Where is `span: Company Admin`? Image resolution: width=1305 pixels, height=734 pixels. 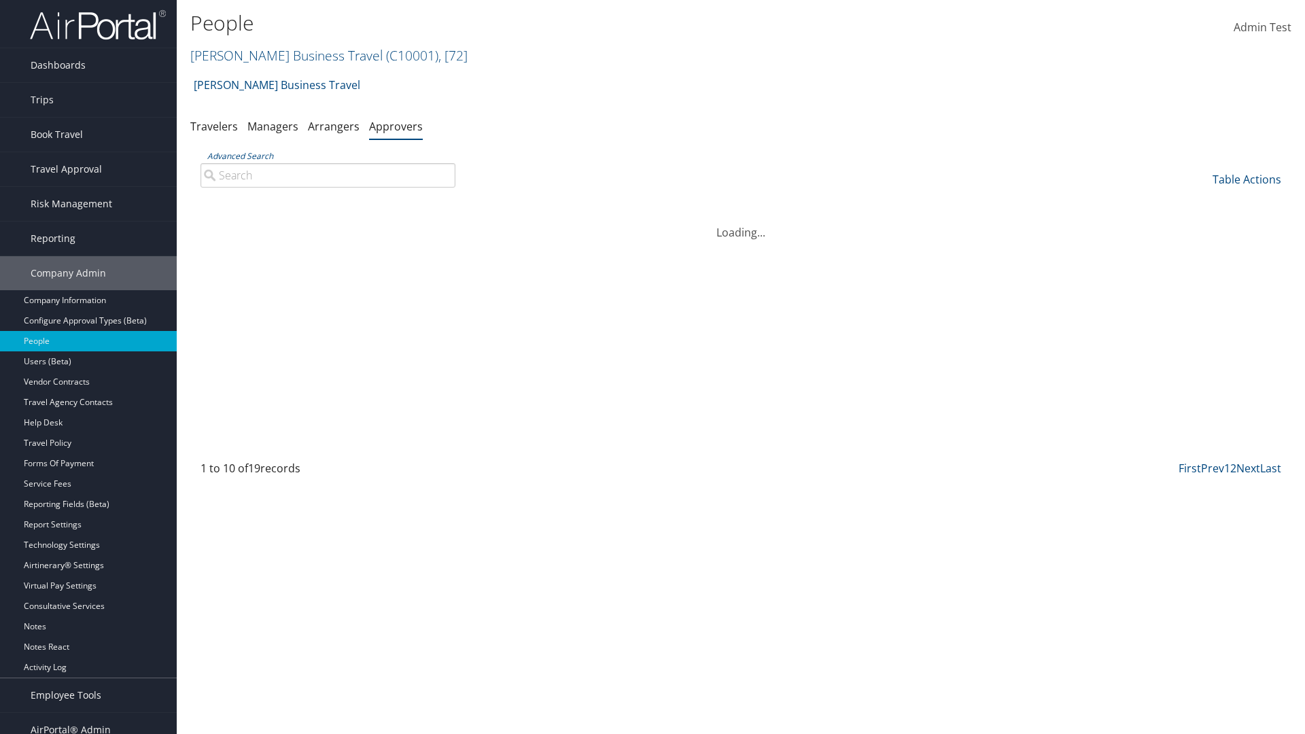 span: Company Admin is located at coordinates (68, 273).